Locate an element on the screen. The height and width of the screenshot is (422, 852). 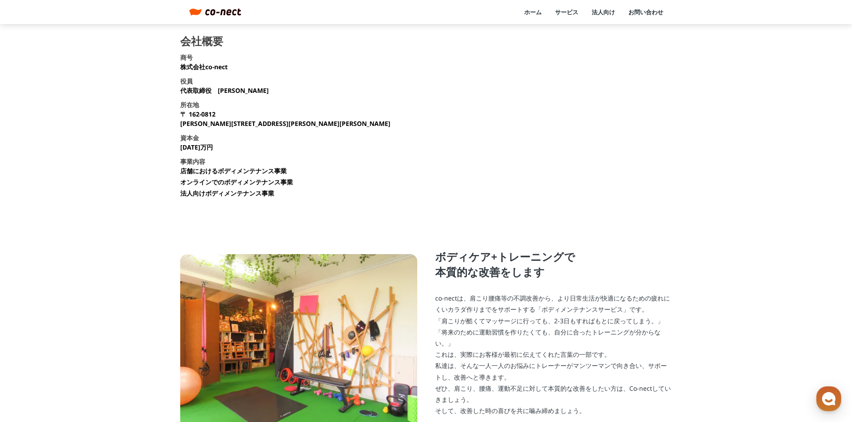
a: サービス is located at coordinates (566, 12).